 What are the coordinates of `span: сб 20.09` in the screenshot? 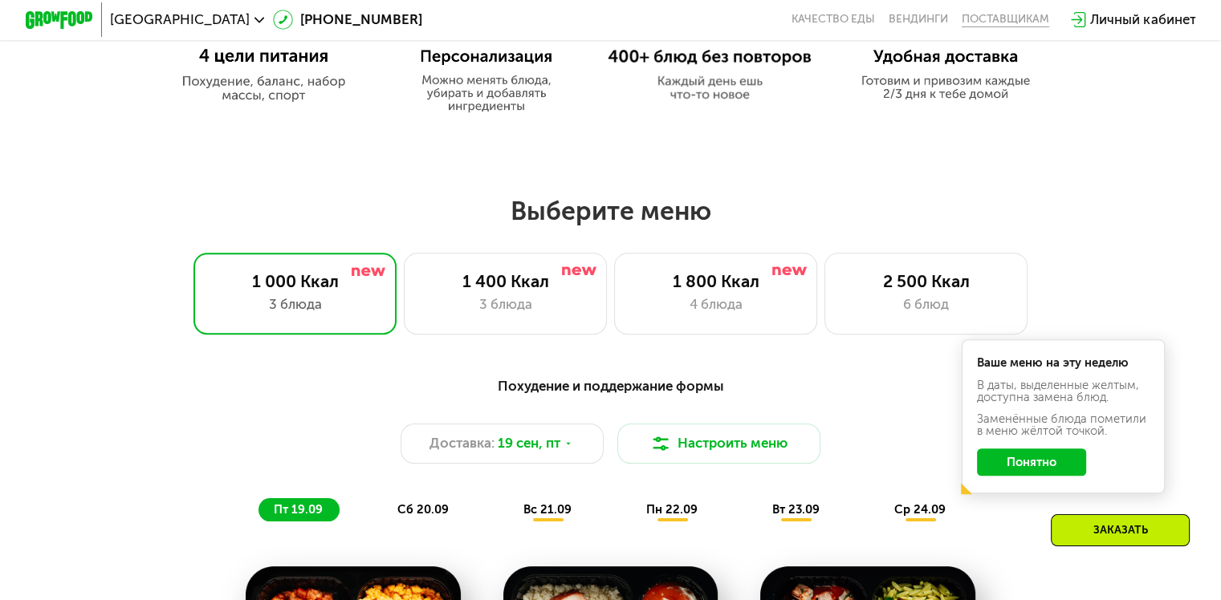 It's located at (423, 510).